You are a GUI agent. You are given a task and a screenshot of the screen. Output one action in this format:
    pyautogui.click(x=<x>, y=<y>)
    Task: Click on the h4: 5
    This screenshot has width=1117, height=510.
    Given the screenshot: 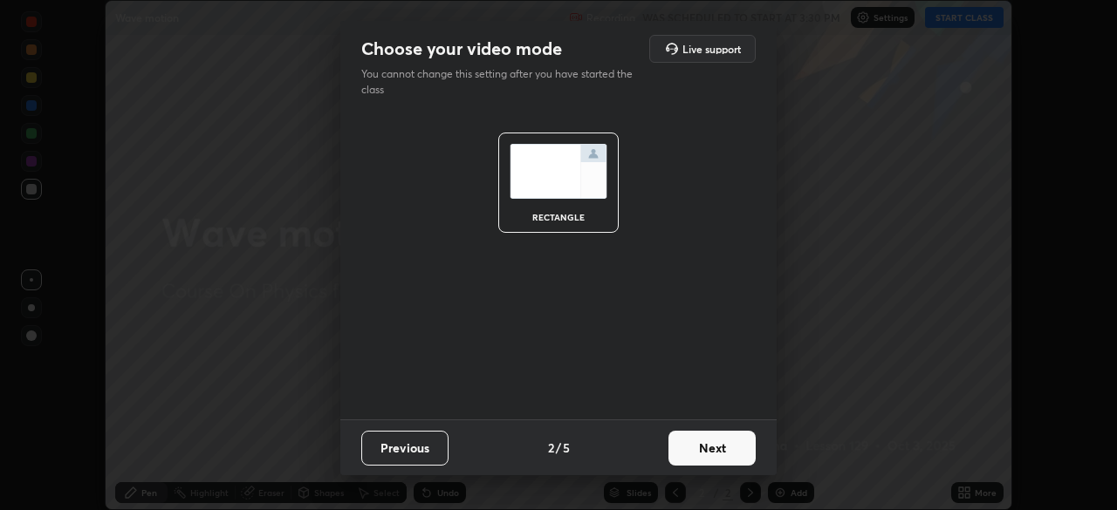 What is the action you would take?
    pyautogui.click(x=566, y=448)
    